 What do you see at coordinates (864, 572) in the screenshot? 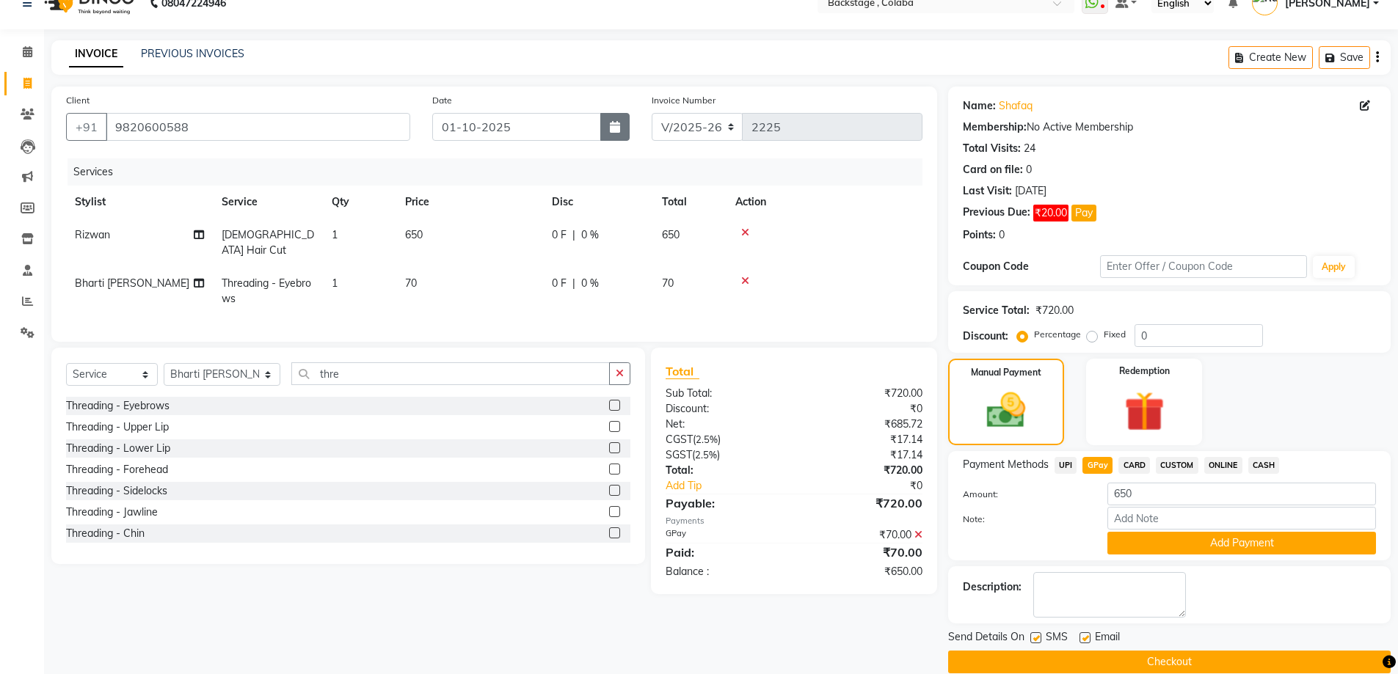
I see `div: ₹650.00` at bounding box center [864, 572].